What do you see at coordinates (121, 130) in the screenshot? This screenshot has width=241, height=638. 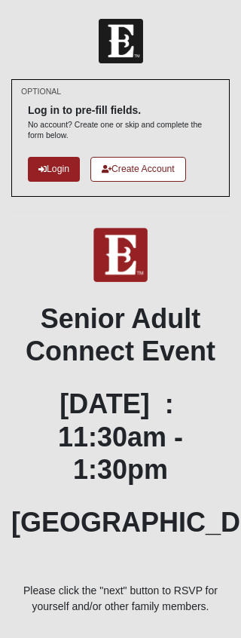 I see `p: No account? Create one or skip and complete the form below.` at bounding box center [121, 130].